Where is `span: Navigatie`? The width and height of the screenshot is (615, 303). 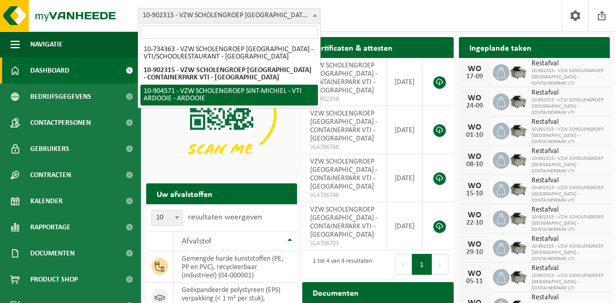 span: Navigatie is located at coordinates (46, 44).